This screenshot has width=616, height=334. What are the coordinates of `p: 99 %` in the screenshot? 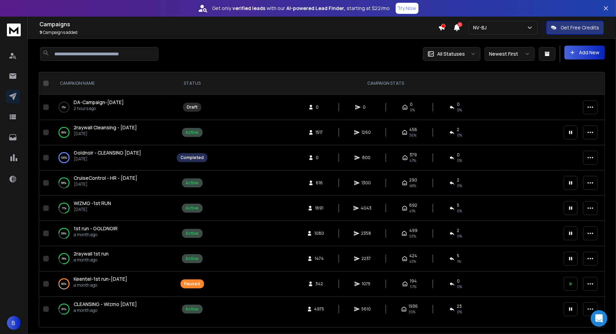 It's located at (64, 132).